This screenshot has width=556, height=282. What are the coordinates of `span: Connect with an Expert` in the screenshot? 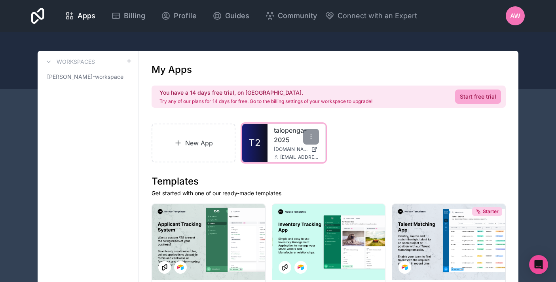 It's located at (377, 16).